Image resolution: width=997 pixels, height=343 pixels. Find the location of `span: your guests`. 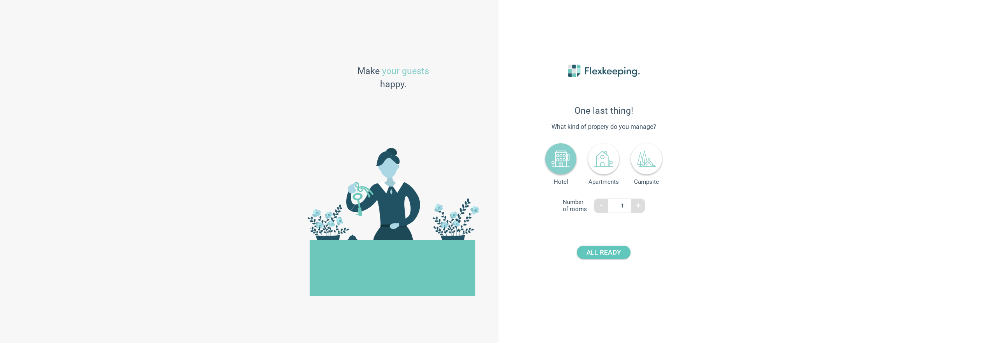

span: your guests is located at coordinates (405, 71).